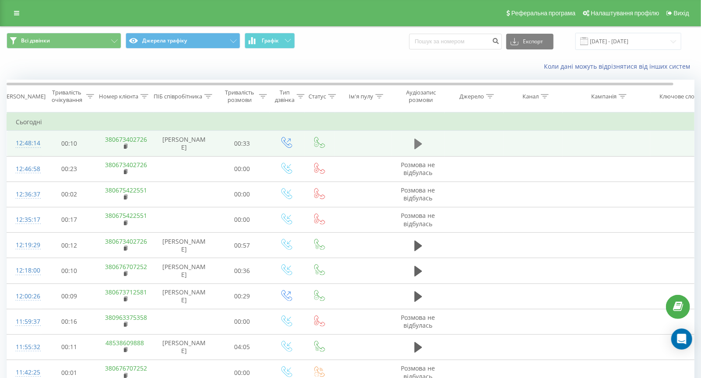  What do you see at coordinates (25, 322) in the screenshot?
I see `div: 11:59:37` at bounding box center [25, 322].